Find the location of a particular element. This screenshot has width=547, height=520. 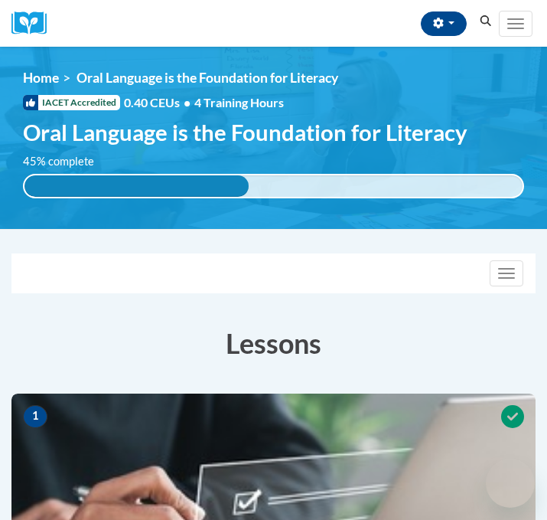

a: Home is located at coordinates (41, 77).